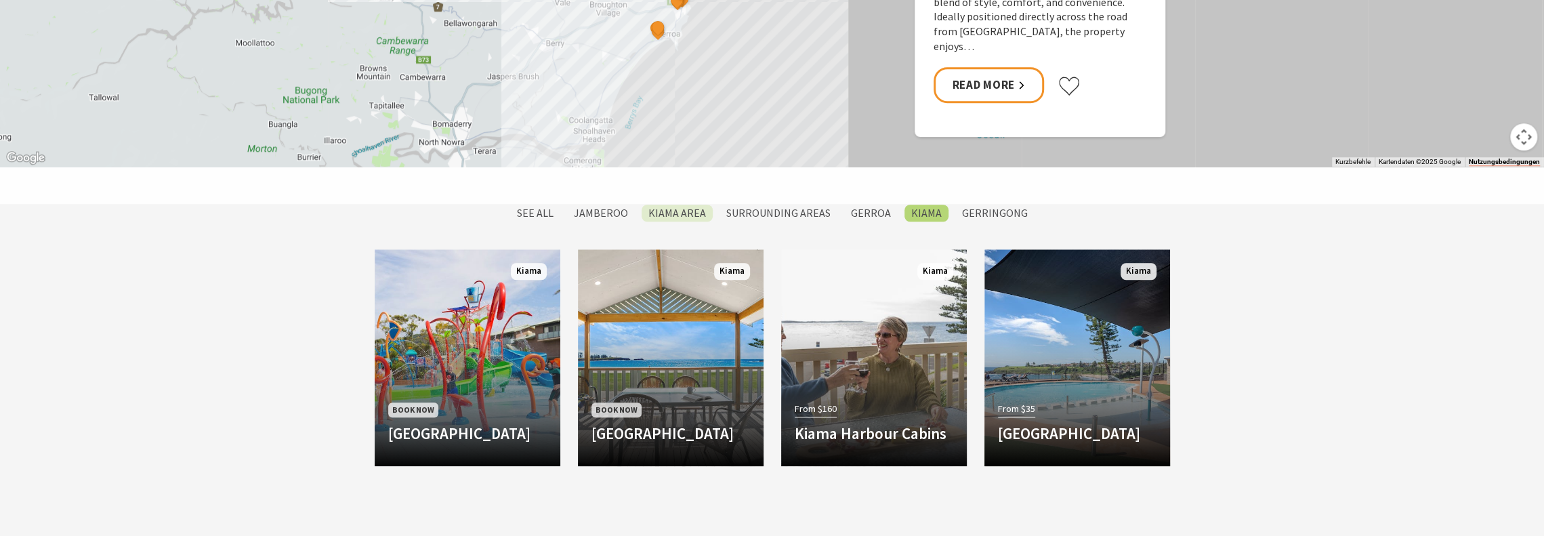 Image resolution: width=1544 pixels, height=536 pixels. What do you see at coordinates (871, 213) in the screenshot?
I see `label: Gerroa` at bounding box center [871, 213].